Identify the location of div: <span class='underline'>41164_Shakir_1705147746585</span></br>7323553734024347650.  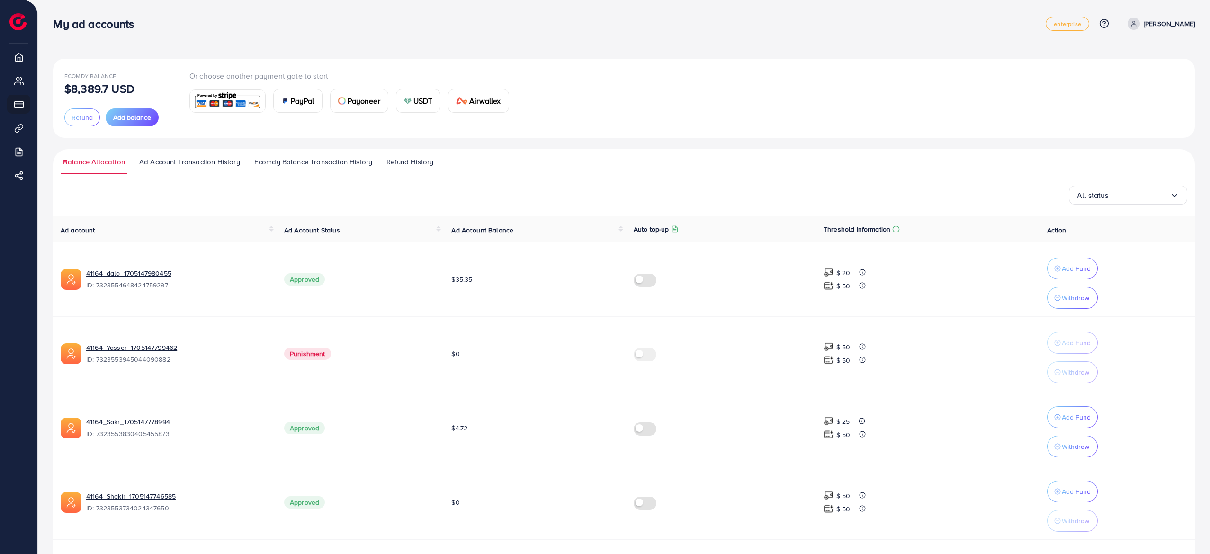
(178, 503).